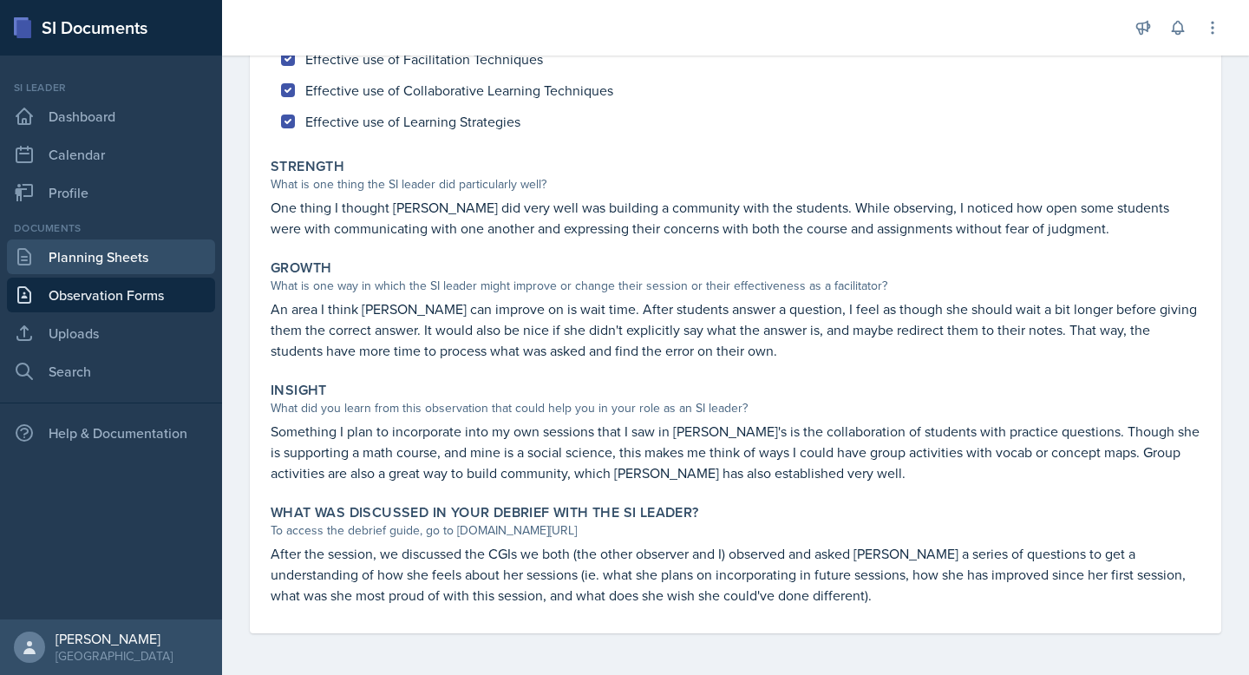 The height and width of the screenshot is (675, 1249). I want to click on div: Si leader, so click(111, 88).